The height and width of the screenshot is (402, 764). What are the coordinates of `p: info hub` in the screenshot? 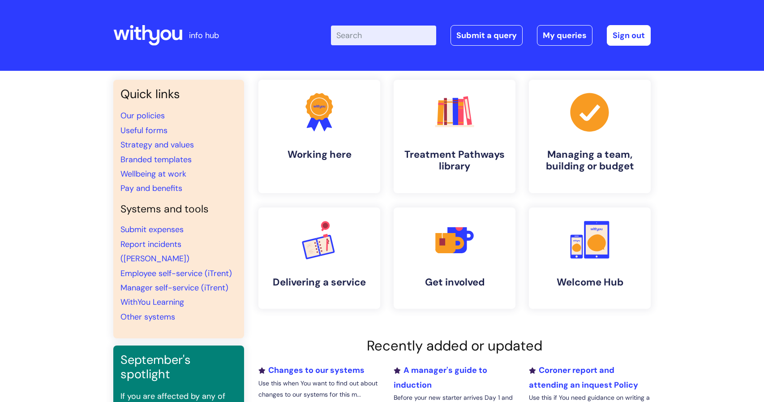 It's located at (204, 35).